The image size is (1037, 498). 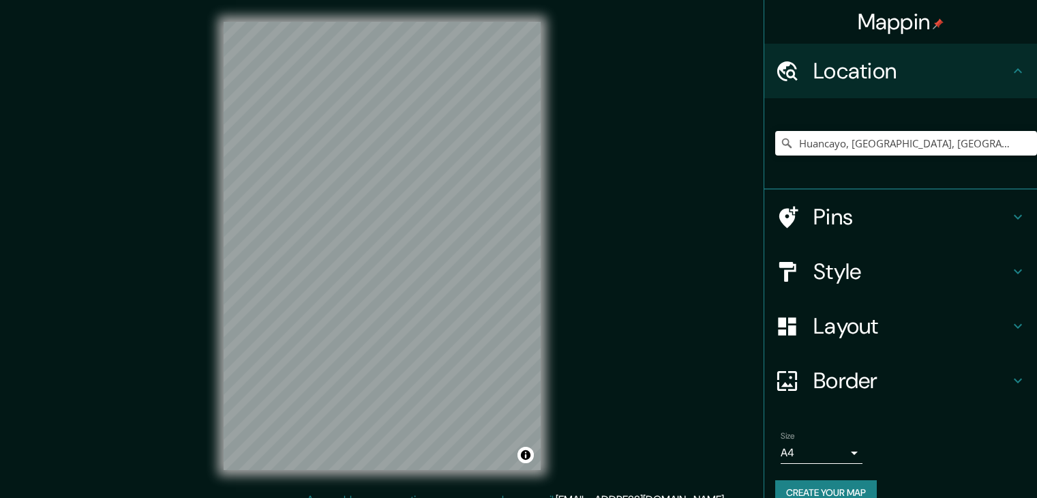 What do you see at coordinates (901, 326) in the screenshot?
I see `div: Layout` at bounding box center [901, 326].